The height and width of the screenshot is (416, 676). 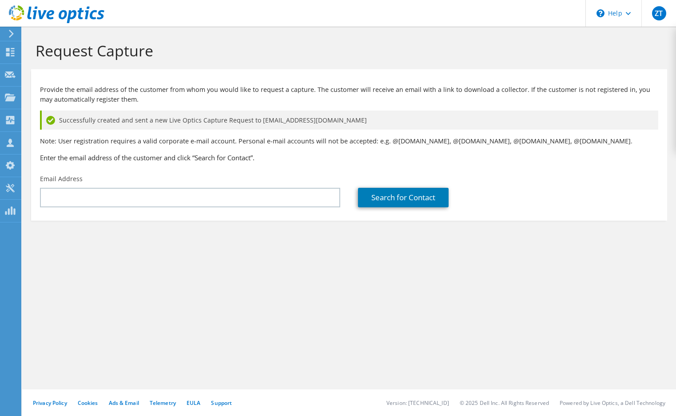 What do you see at coordinates (659, 13) in the screenshot?
I see `span: ZT` at bounding box center [659, 13].